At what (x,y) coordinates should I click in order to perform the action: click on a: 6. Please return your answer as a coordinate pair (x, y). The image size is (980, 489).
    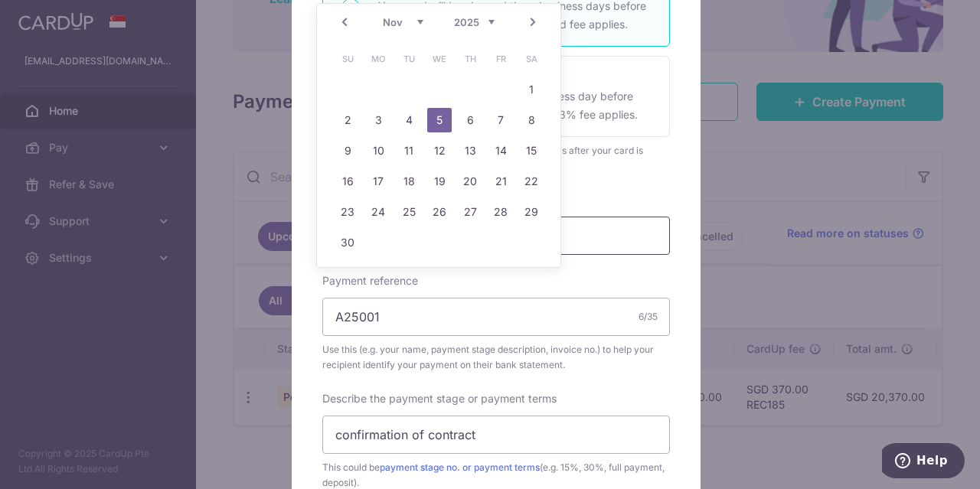
    Looking at the image, I should click on (470, 120).